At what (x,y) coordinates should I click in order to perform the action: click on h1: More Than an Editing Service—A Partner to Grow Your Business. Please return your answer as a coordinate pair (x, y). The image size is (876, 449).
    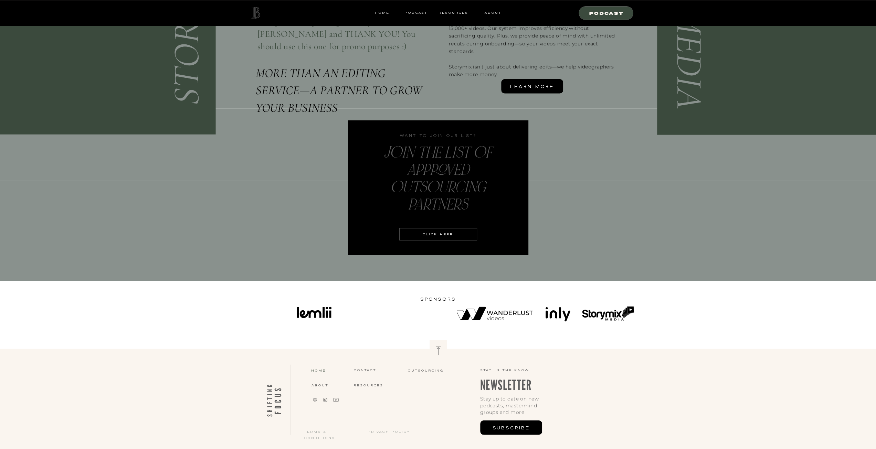
    Looking at the image, I should click on (342, 91).